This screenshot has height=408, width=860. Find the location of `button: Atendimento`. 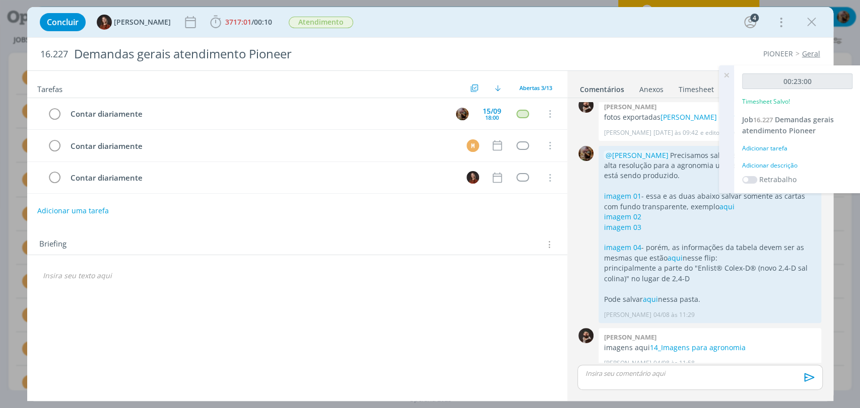

button: Atendimento is located at coordinates (321, 22).